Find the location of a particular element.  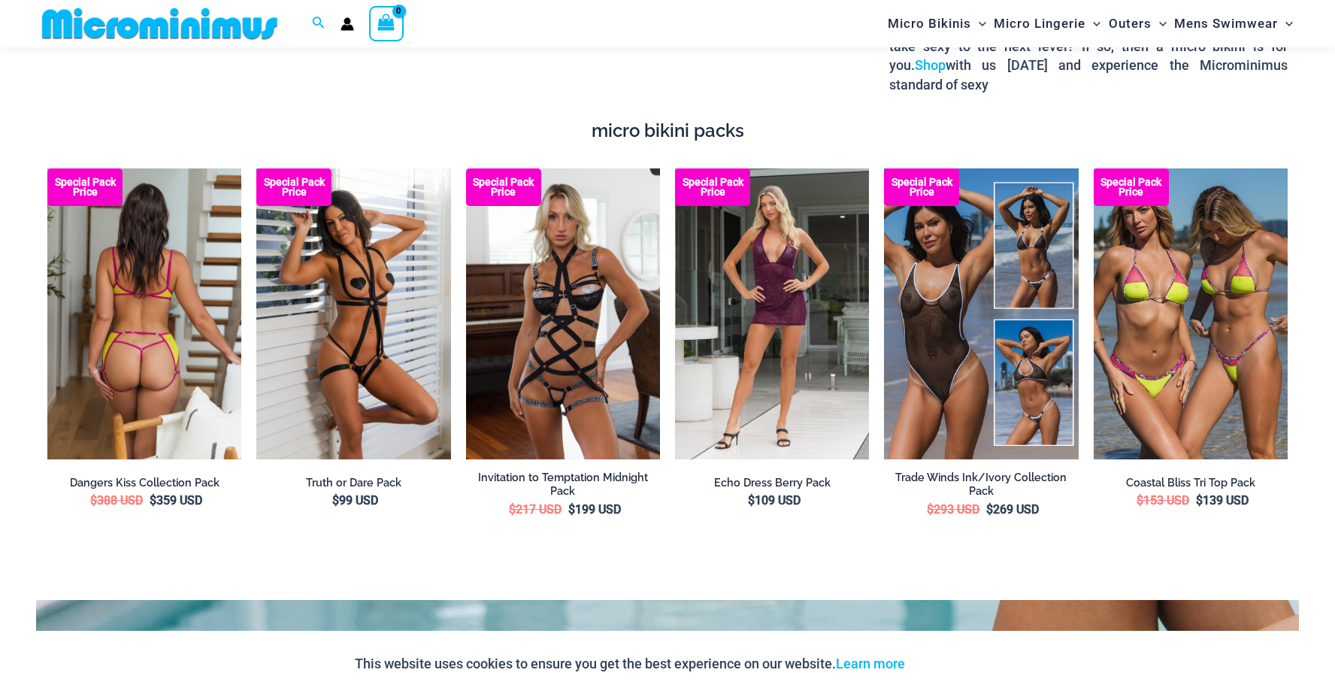

bdi: 293 USD is located at coordinates (953, 509).